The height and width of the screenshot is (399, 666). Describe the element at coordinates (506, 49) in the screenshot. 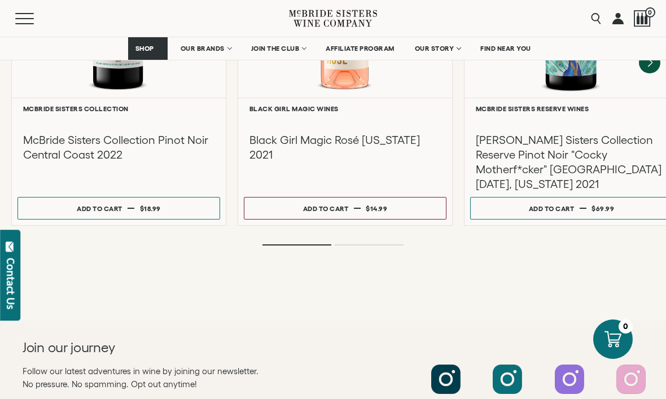

I see `a: FIND NEAR YOU` at that location.